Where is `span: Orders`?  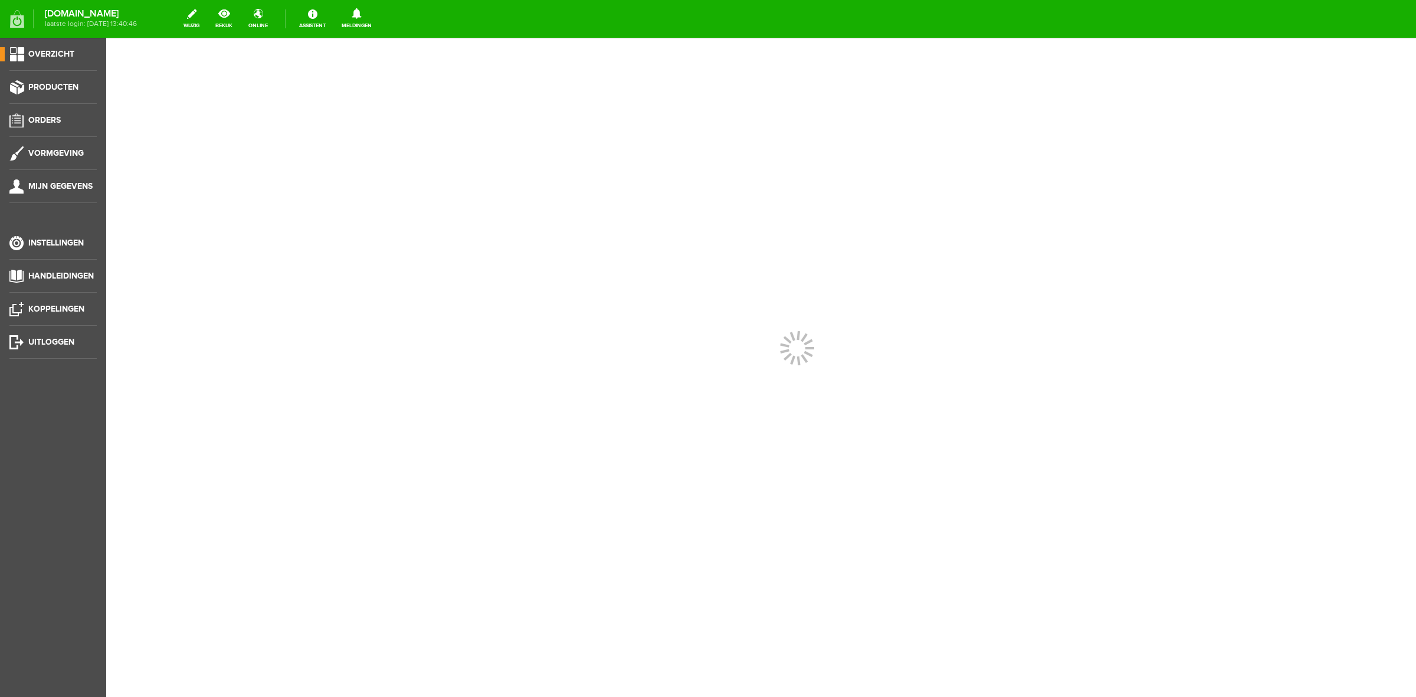
span: Orders is located at coordinates (44, 120).